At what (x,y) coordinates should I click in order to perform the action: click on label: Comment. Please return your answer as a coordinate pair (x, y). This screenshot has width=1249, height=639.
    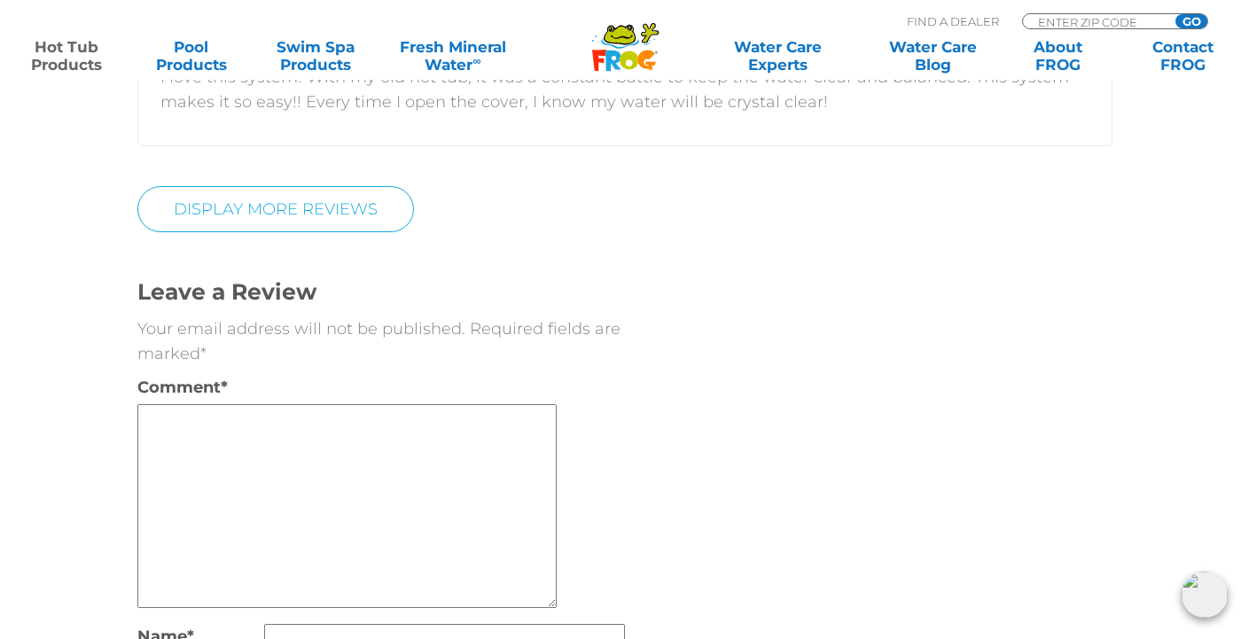
    Looking at the image, I should click on (200, 387).